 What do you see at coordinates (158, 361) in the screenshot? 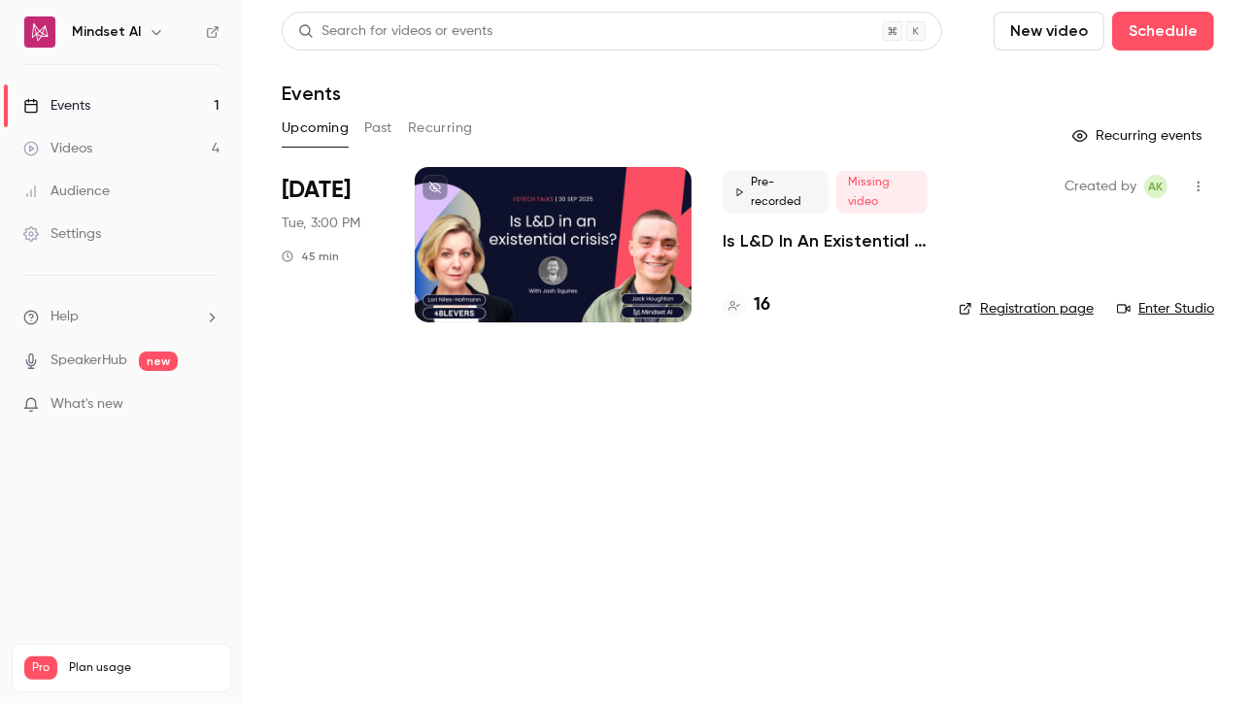
I see `span: new` at bounding box center [158, 361].